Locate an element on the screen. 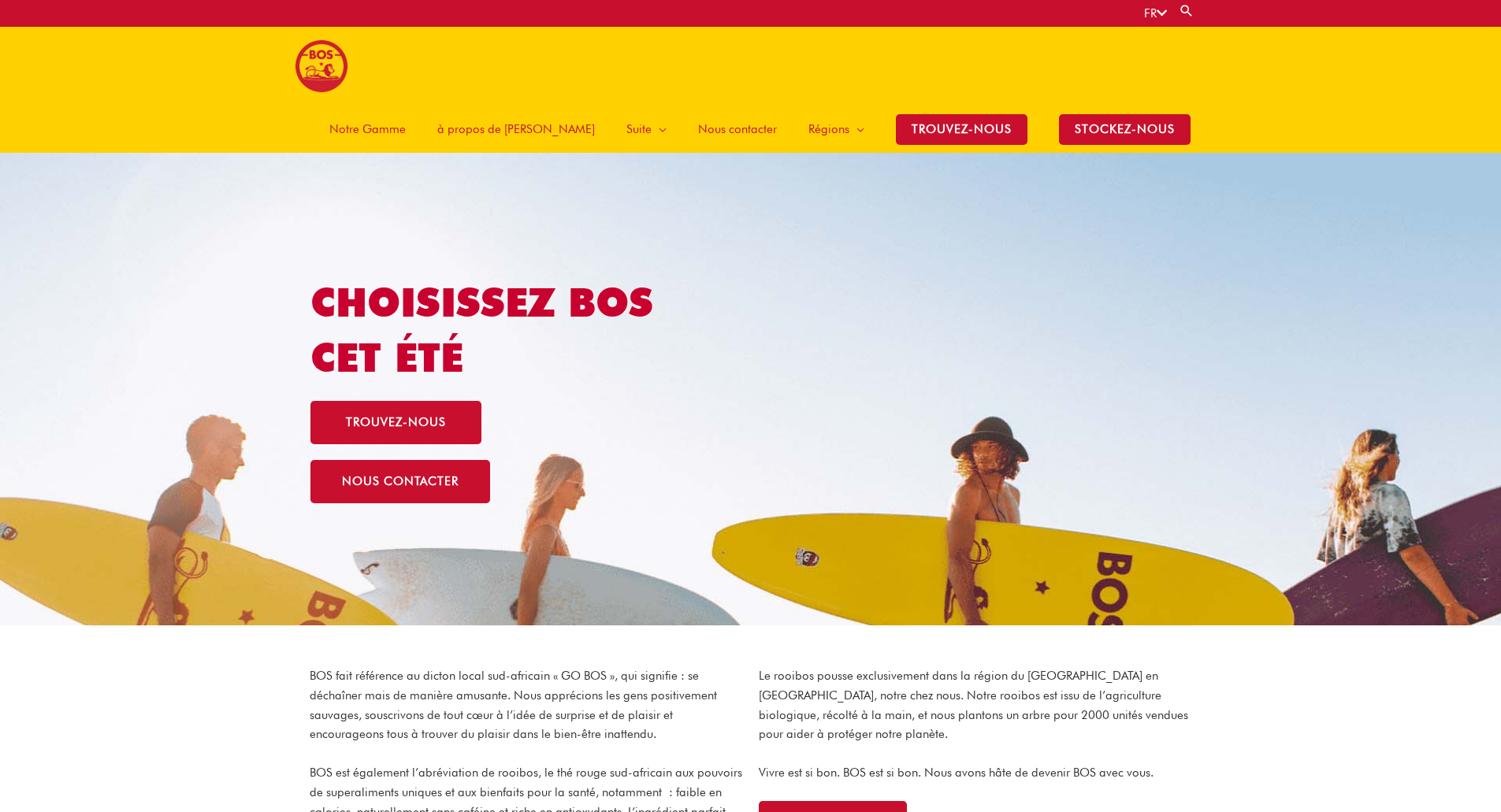 The image size is (1501, 812). nav: Site Navigation is located at coordinates (754, 129).